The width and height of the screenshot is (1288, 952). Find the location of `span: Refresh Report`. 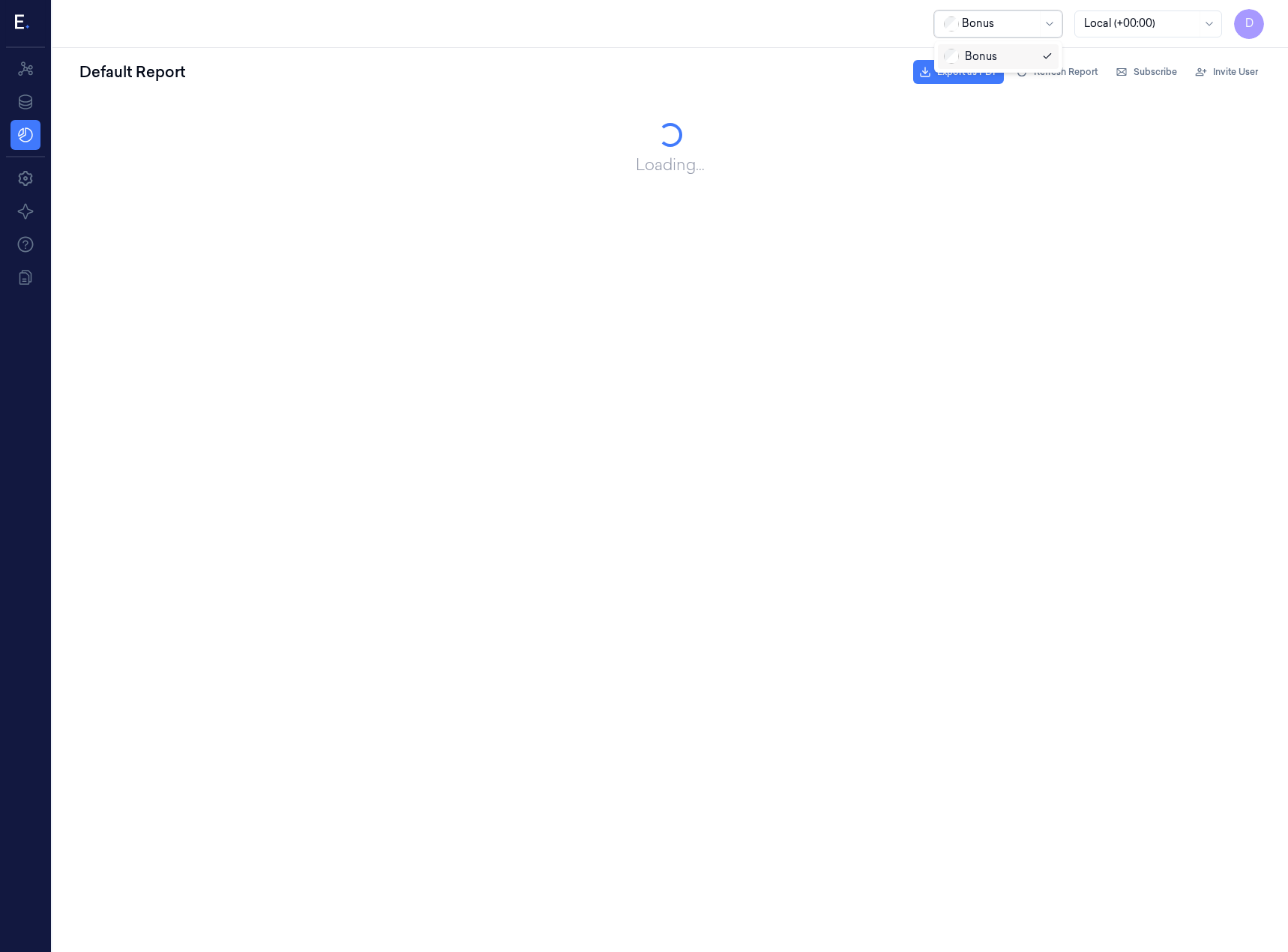

span: Refresh Report is located at coordinates (1065, 72).